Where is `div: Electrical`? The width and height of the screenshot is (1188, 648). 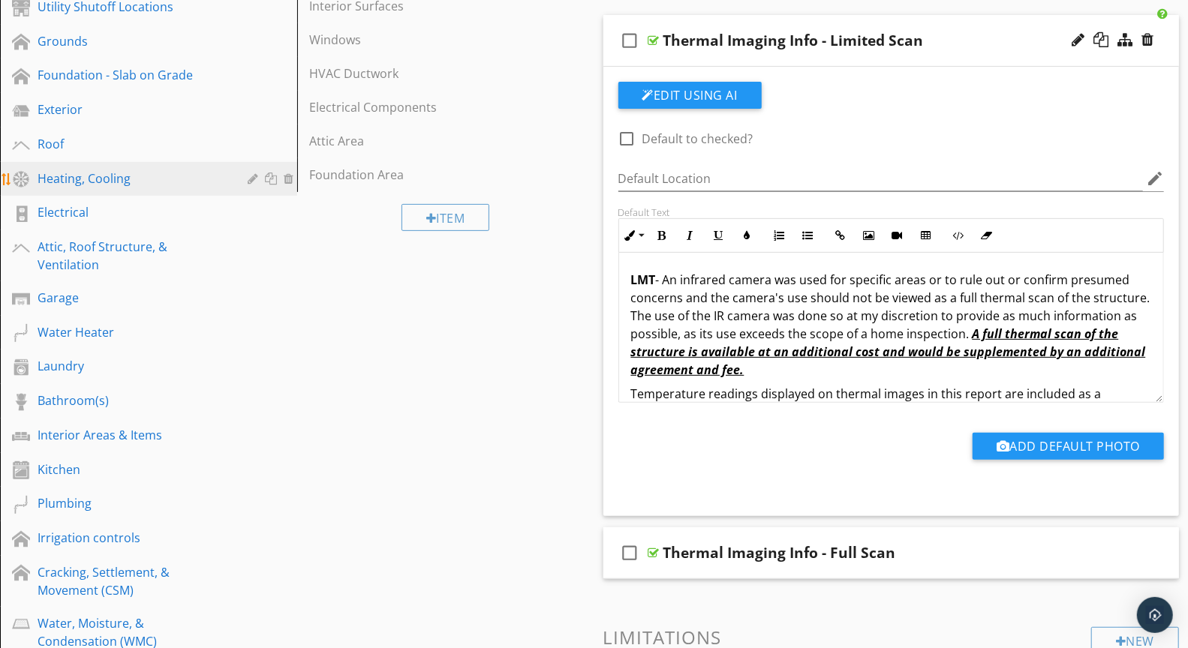
div: Electrical is located at coordinates (131, 212).